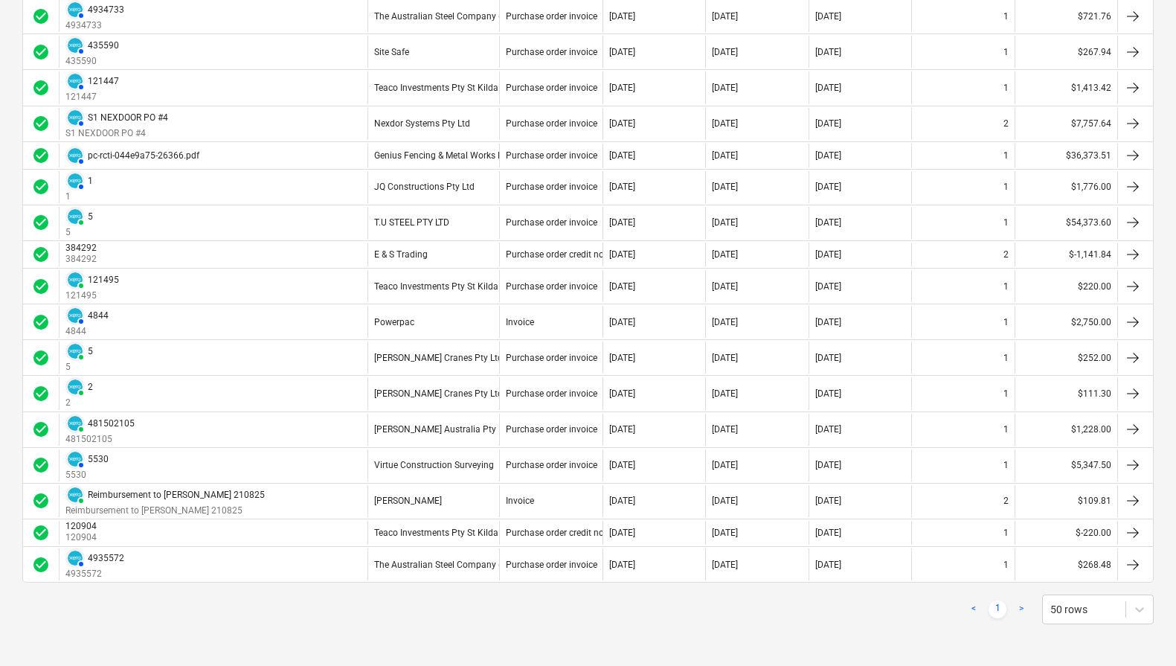 This screenshot has width=1176, height=666. What do you see at coordinates (1021, 609) in the screenshot?
I see `a: Next page` at bounding box center [1021, 609].